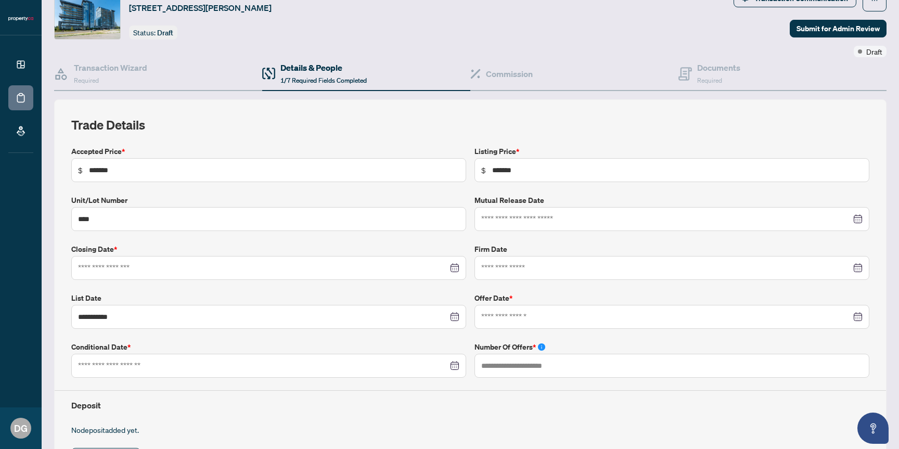  What do you see at coordinates (105, 429) in the screenshot?
I see `span: No deposit added yet.` at bounding box center [105, 429].